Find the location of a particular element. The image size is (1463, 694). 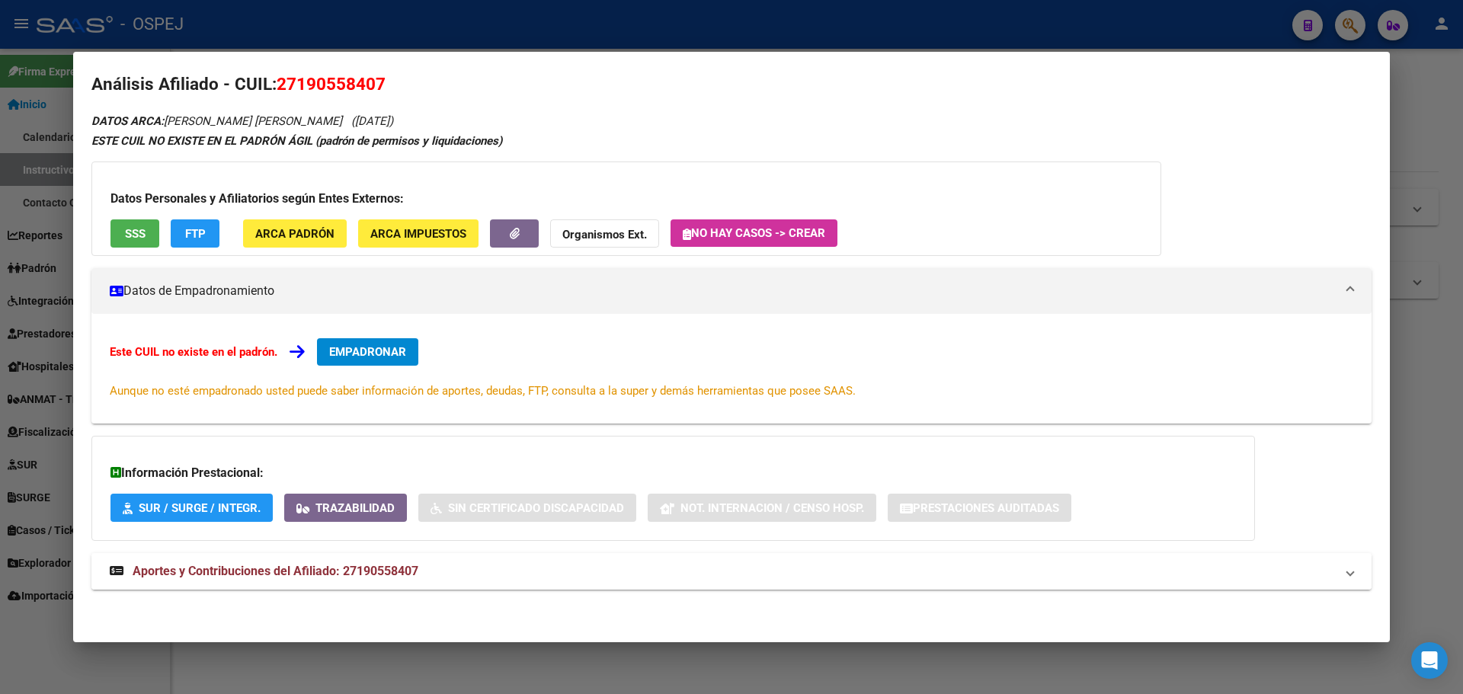

strong: Organismos Ext. is located at coordinates (604, 235).